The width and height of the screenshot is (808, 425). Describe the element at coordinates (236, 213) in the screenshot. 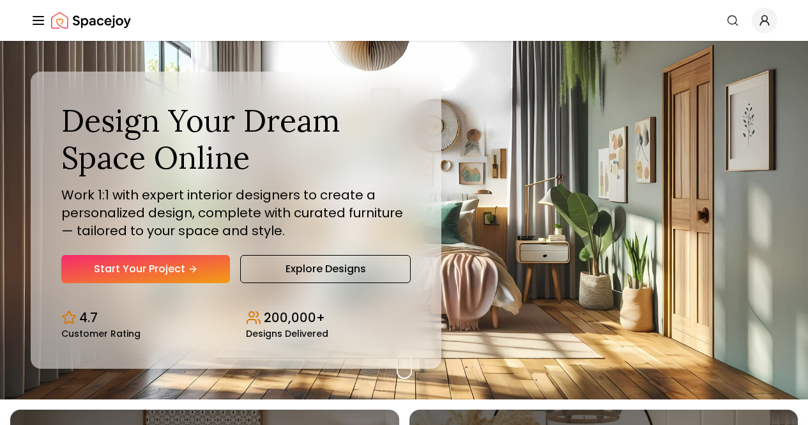

I see `p: Work 1:1 with expert interior designers to create a personalized design, complete with curated fu...` at that location.